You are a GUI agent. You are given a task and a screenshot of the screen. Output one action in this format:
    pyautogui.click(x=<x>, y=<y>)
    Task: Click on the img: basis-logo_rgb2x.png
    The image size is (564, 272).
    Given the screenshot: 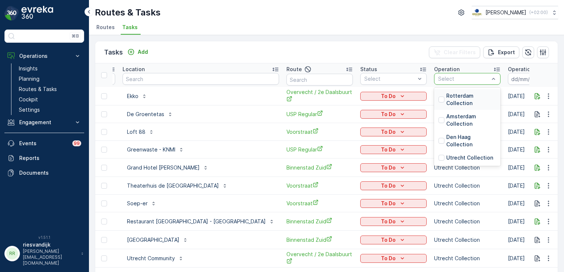 What is the action you would take?
    pyautogui.click(x=477, y=13)
    